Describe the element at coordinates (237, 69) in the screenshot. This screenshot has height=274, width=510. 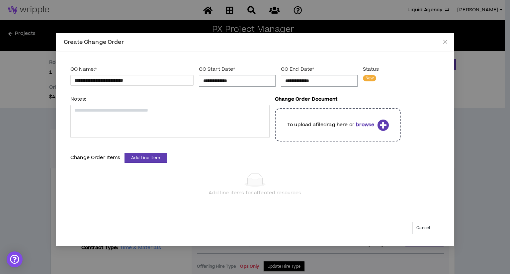
I see `label: CO Start Date` at that location.